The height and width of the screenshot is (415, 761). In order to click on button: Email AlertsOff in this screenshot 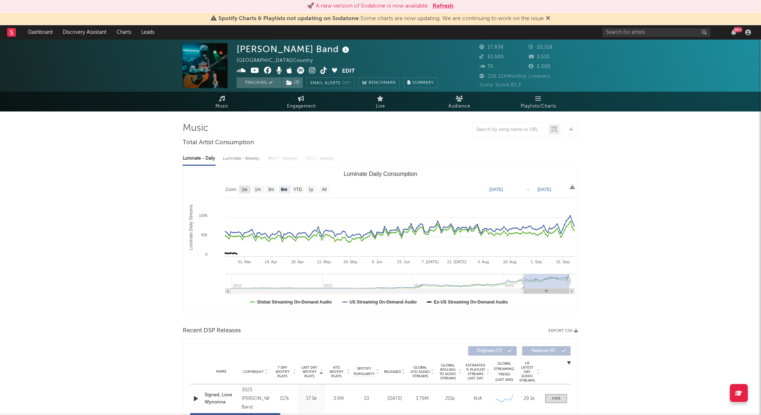, I will do `click(330, 83)`.